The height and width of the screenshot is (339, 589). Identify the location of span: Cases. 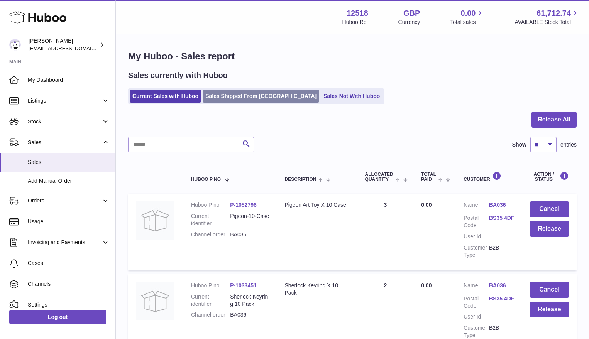
(69, 263).